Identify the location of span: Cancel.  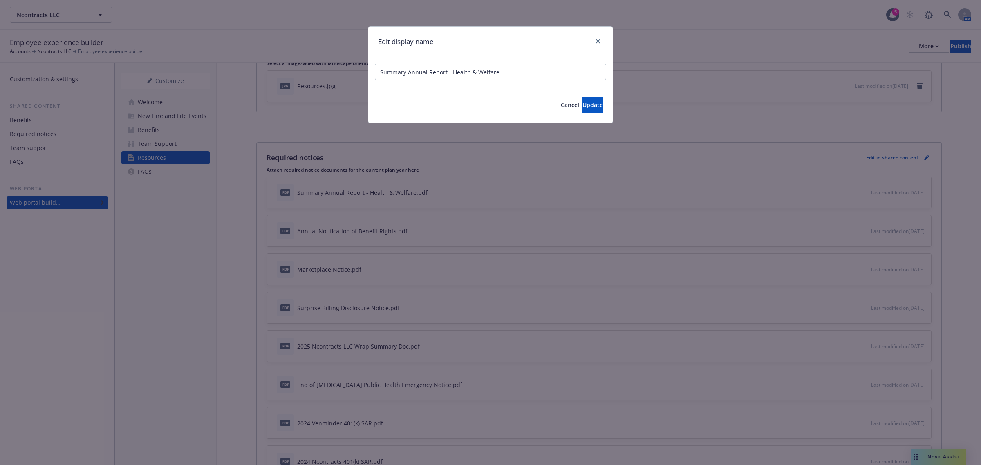
(570, 105).